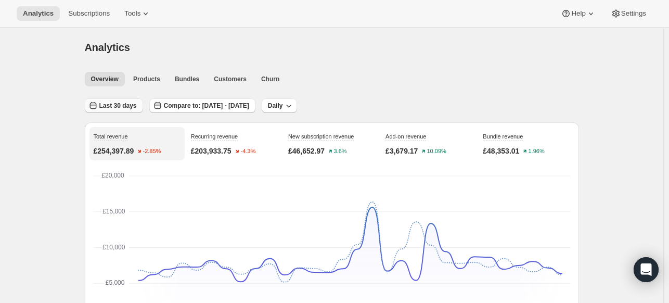 This screenshot has width=669, height=303. Describe the element at coordinates (321, 136) in the screenshot. I see `span: New subscription revenue` at that location.